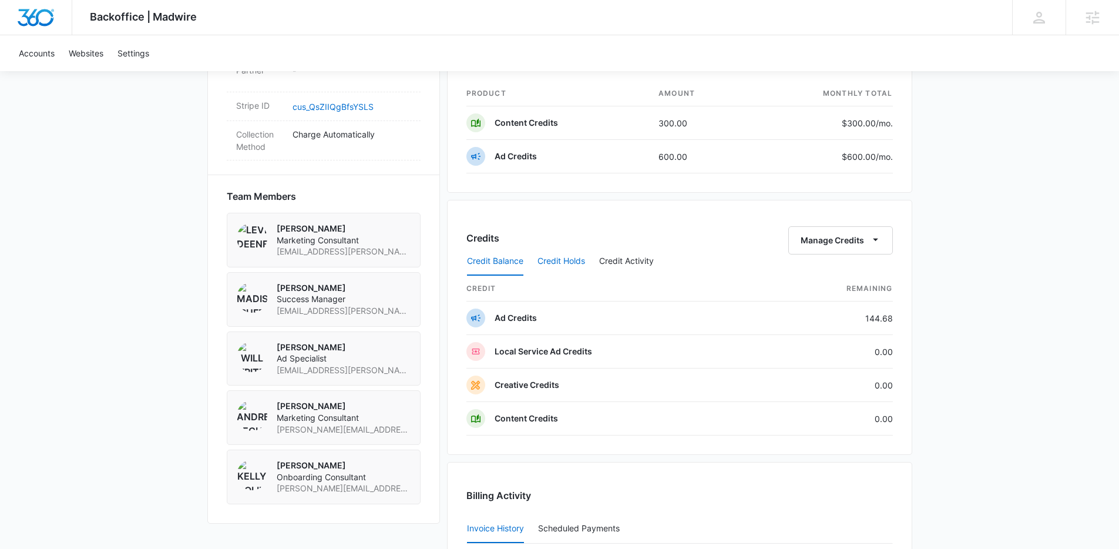 Image resolution: width=1119 pixels, height=549 pixels. What do you see at coordinates (626, 261) in the screenshot?
I see `button: Credit Activity` at bounding box center [626, 261].